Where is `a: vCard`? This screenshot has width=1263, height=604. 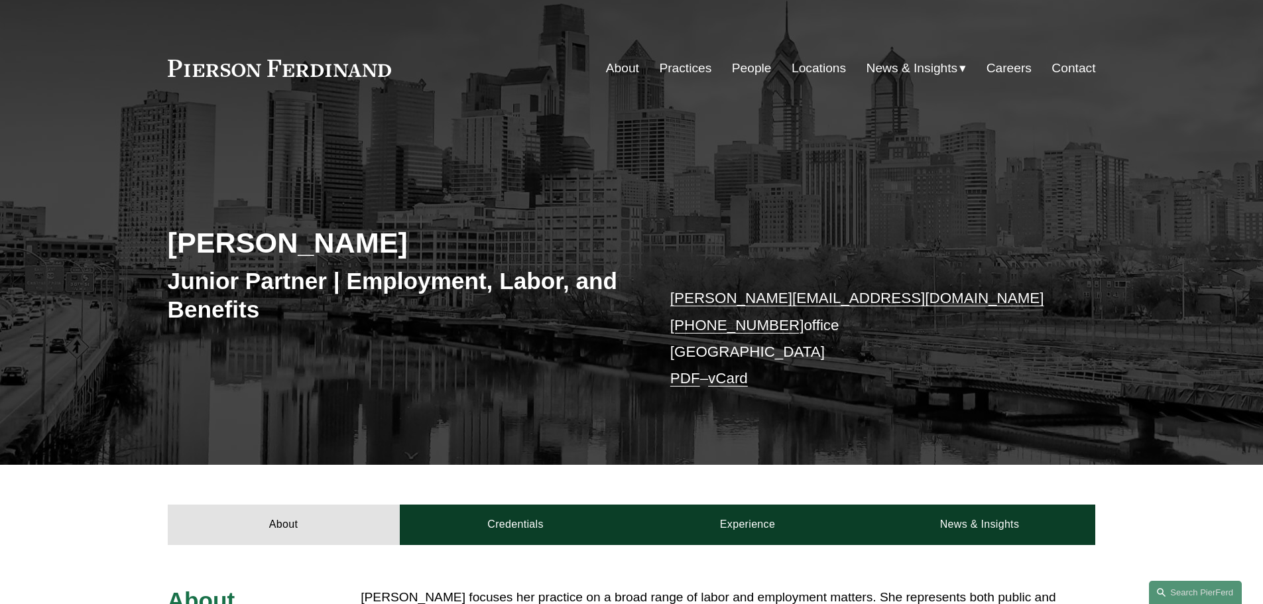 a: vCard is located at coordinates (728, 378).